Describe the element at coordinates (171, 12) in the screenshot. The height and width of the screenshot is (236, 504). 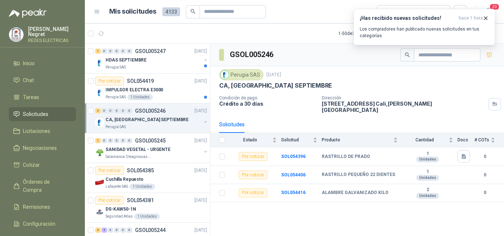
I see `span: 4133` at that location.